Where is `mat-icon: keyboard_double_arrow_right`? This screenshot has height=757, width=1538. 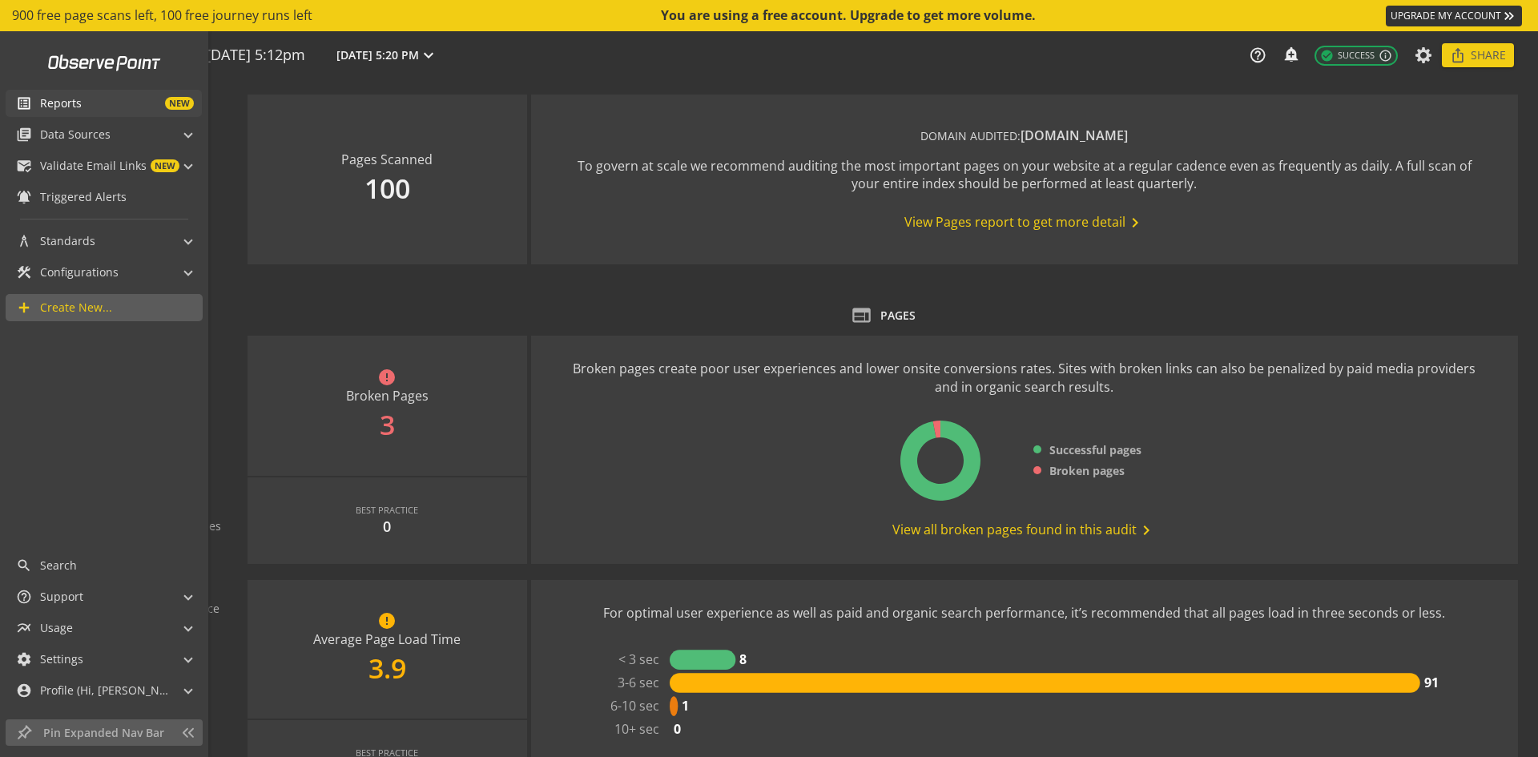 mat-icon: keyboard_double_arrow_right is located at coordinates (1509, 16).